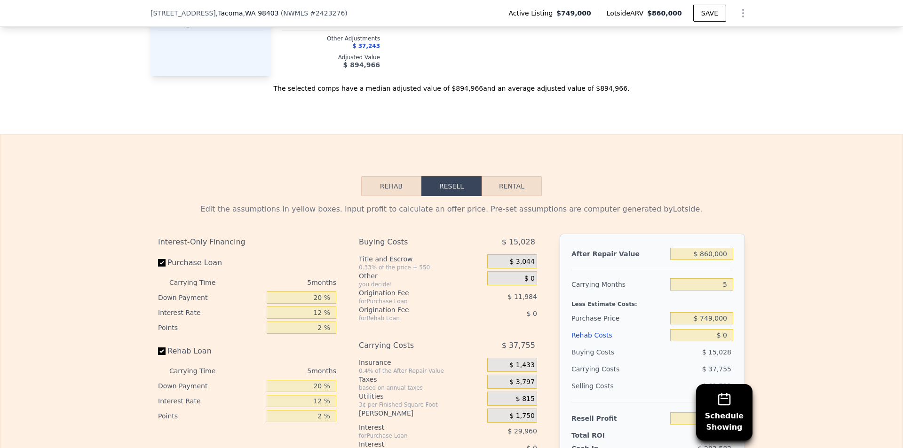  I want to click on span: $ 3,797, so click(522, 382).